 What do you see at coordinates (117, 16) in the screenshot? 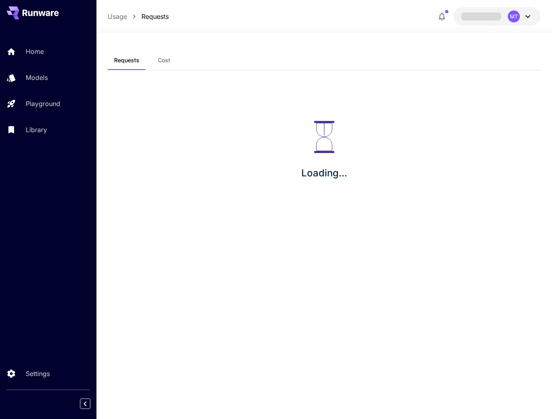
I see `p: Usage` at bounding box center [117, 16].